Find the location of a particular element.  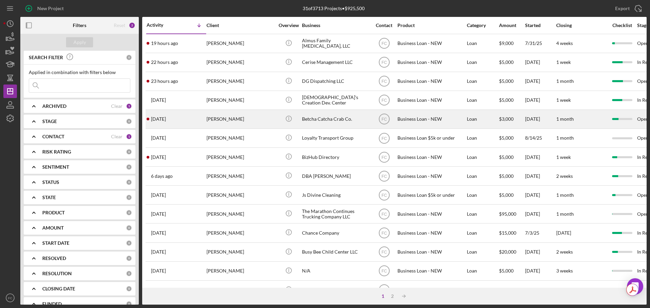

div: New Project is located at coordinates (50, 8).